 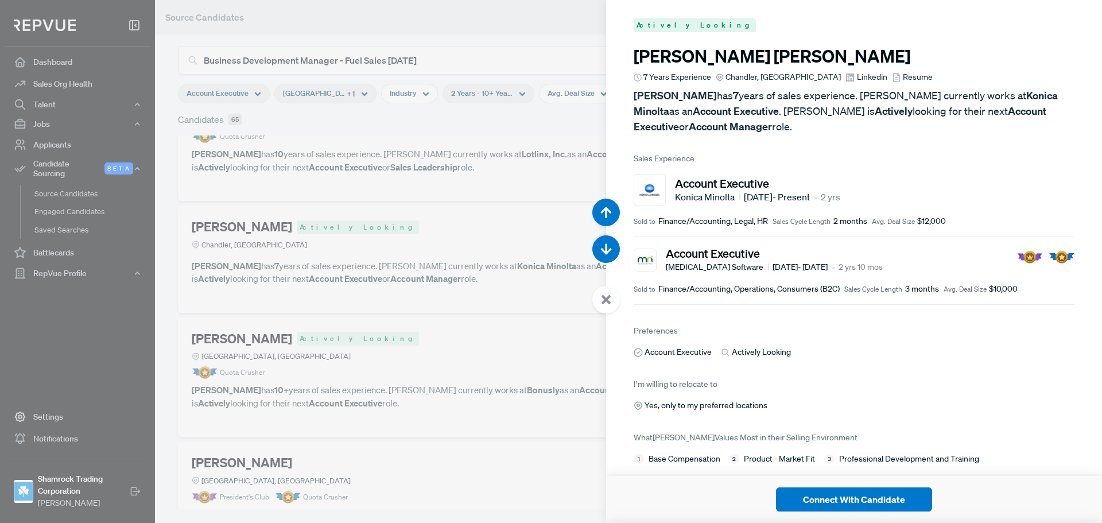 I want to click on span: 7 Years Experience, so click(x=677, y=77).